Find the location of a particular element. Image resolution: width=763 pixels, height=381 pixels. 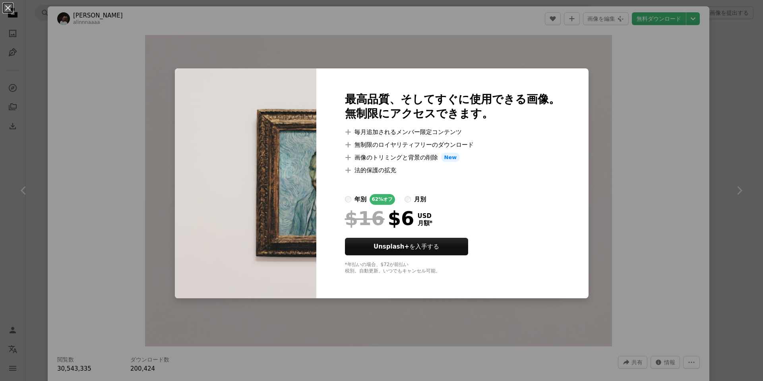

strong: Unsplash+ is located at coordinates (391, 246).